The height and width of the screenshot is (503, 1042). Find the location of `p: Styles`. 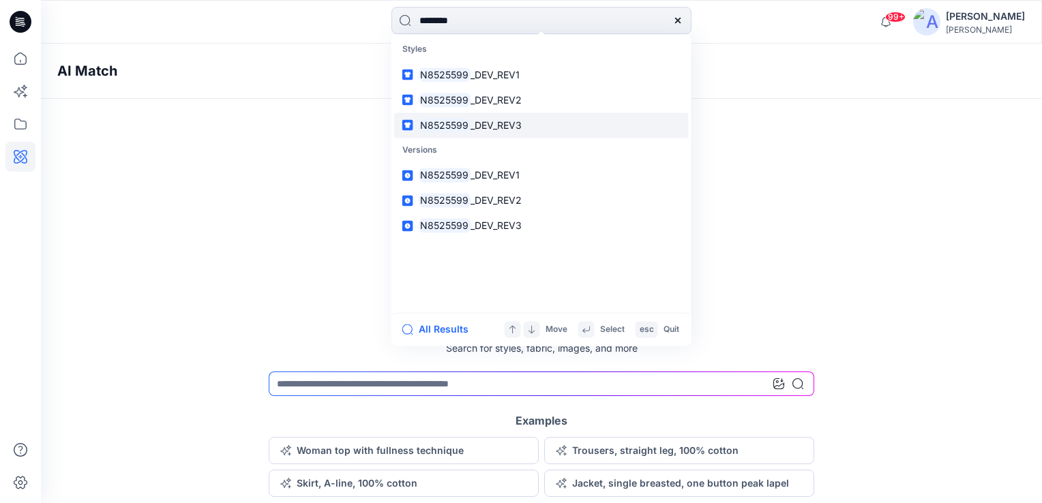

p: Styles is located at coordinates (541, 49).